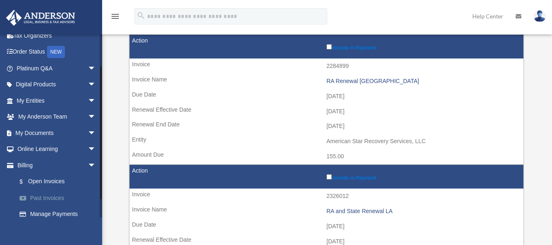 This screenshot has height=245, width=552. What do you see at coordinates (141, 16) in the screenshot?
I see `i: search` at bounding box center [141, 16].